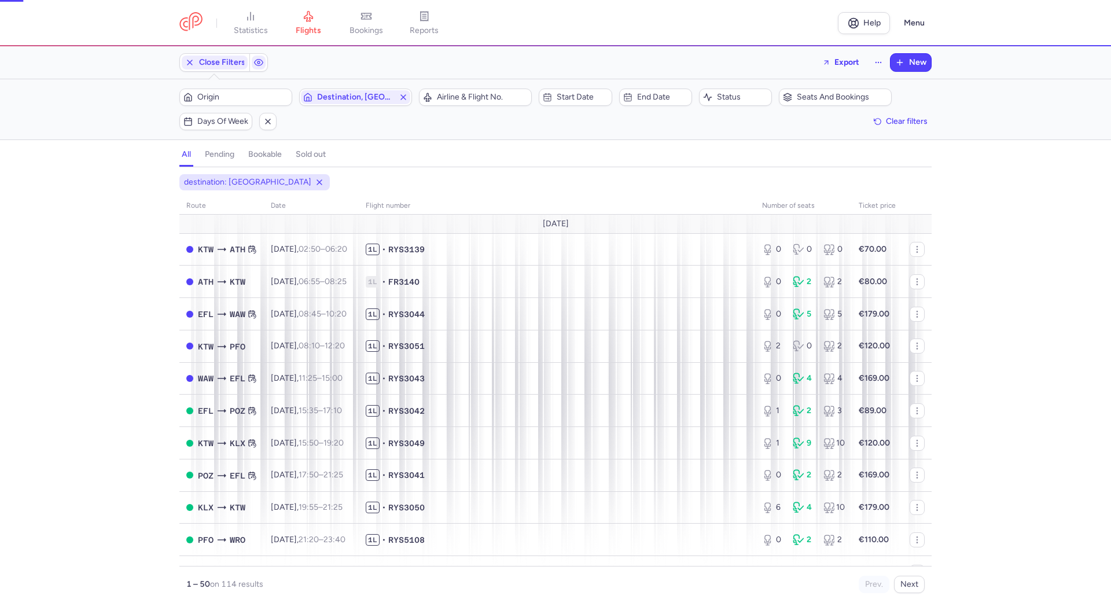  I want to click on time: 19:55, so click(308, 507).